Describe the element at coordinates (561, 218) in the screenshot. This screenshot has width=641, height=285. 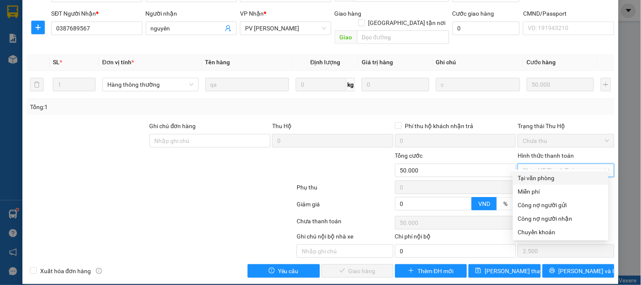
I see `div: Công nợ người nhận` at that location.